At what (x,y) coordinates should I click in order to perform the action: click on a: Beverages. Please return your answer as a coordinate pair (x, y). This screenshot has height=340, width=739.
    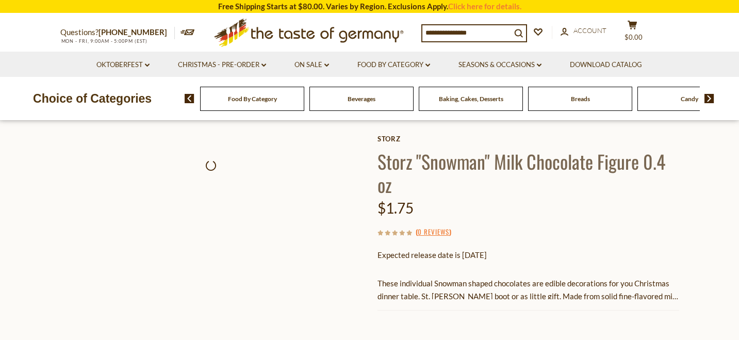
    Looking at the image, I should click on (362, 99).